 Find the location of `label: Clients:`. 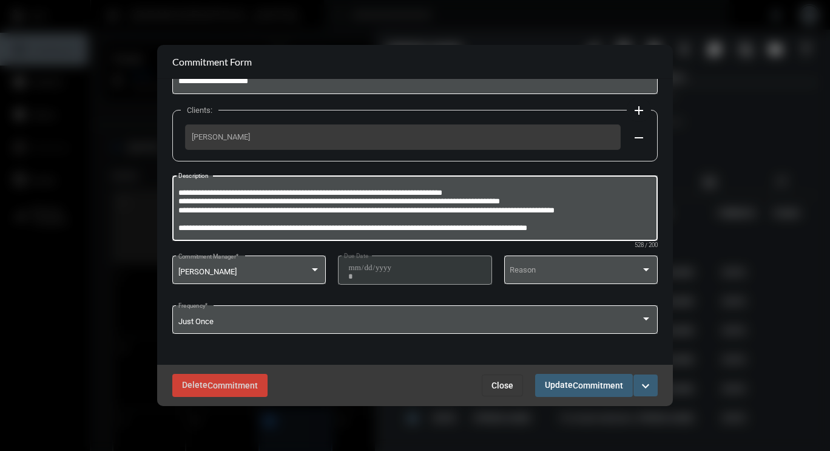

label: Clients: is located at coordinates (200, 110).